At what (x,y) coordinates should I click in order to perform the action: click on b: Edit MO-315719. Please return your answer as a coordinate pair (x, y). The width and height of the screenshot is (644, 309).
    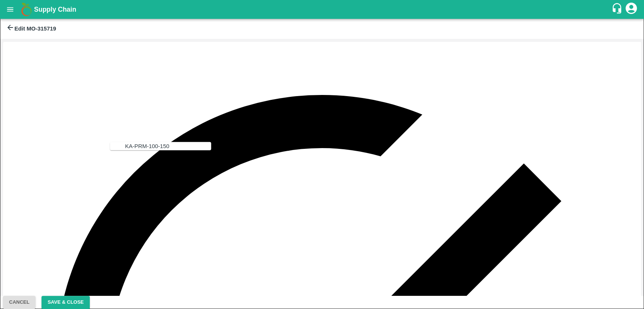
    Looking at the image, I should click on (35, 29).